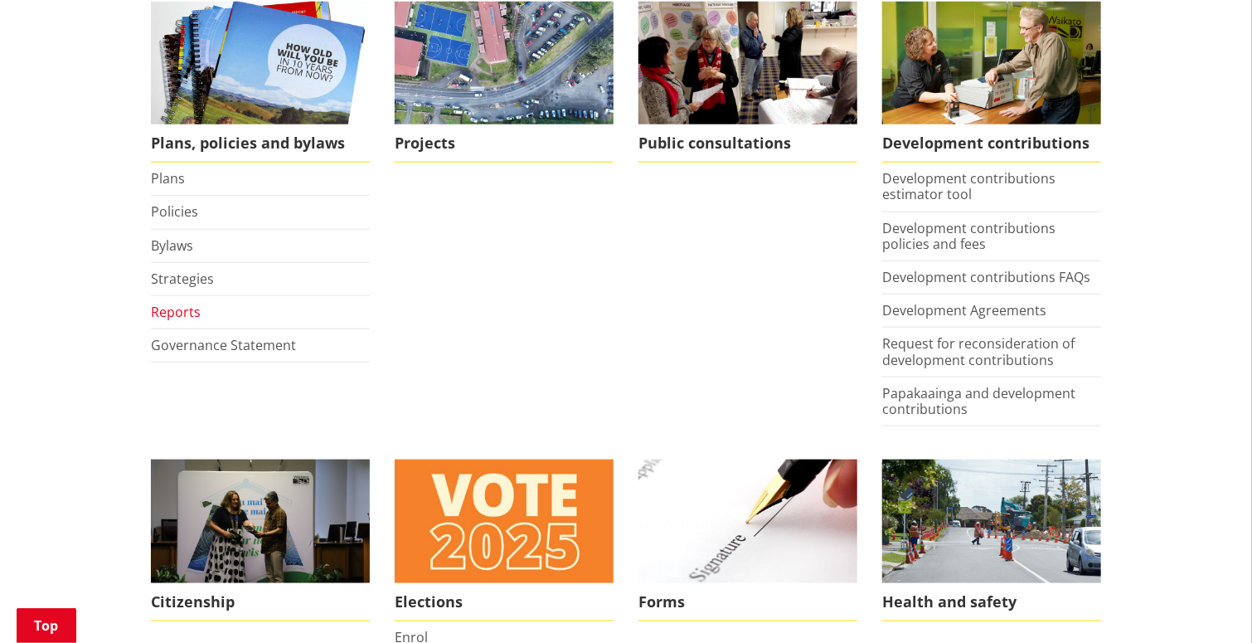  Describe the element at coordinates (504, 540) in the screenshot. I see `a: Elections` at that location.